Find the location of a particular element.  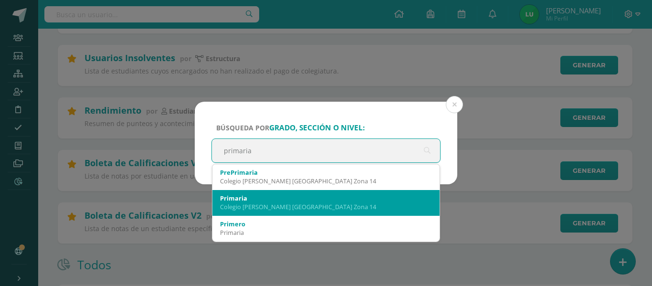

div: Primero is located at coordinates (326, 224).